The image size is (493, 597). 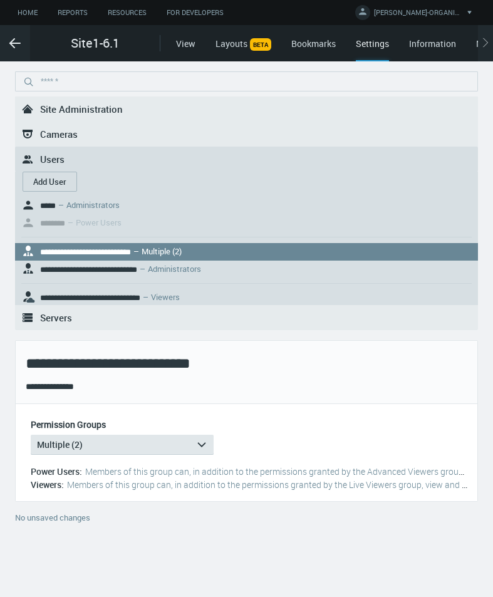 What do you see at coordinates (56, 317) in the screenshot?
I see `span: Servers` at bounding box center [56, 317].